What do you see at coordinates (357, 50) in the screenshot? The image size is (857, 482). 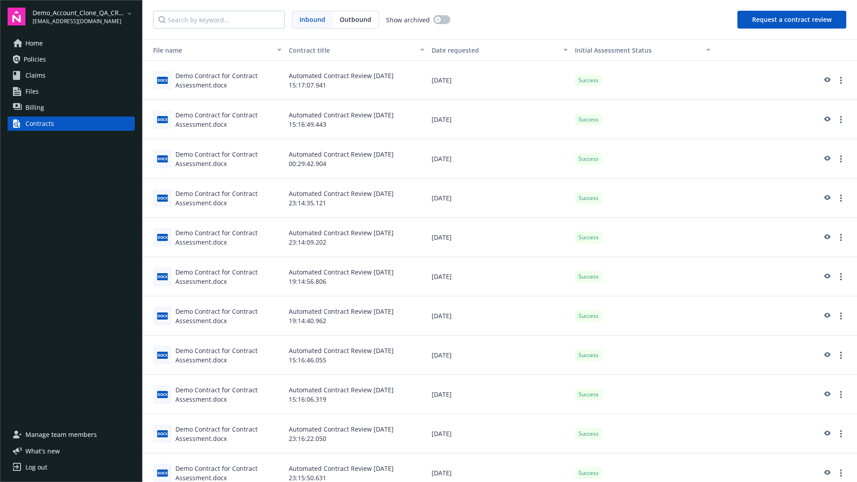 I see `button: Contract title` at bounding box center [357, 50].